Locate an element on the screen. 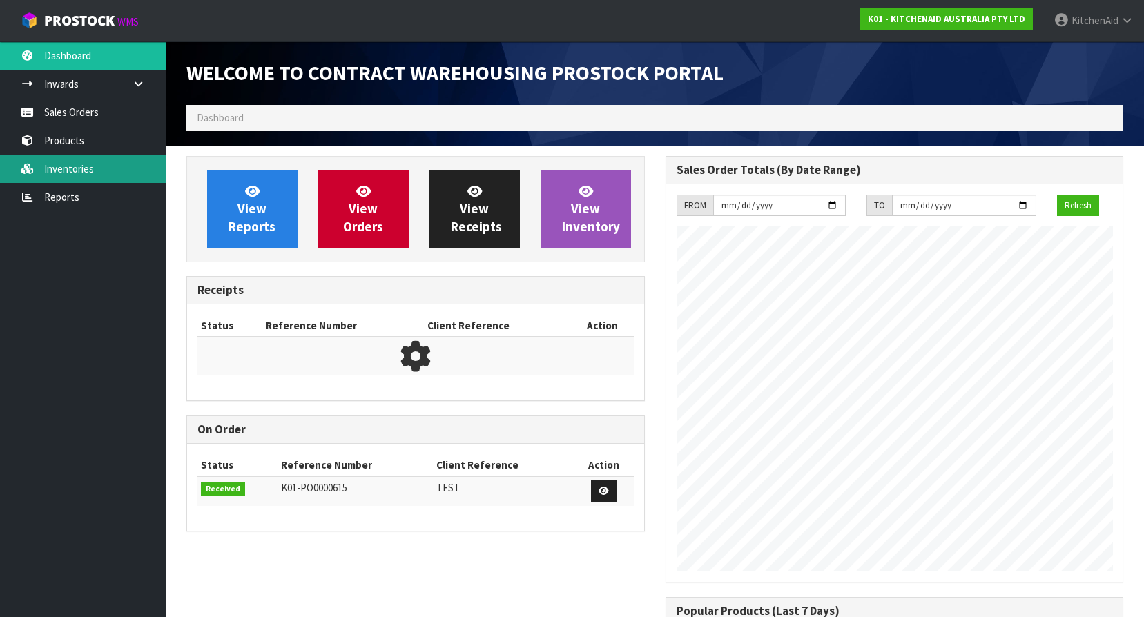  a: ViewReports is located at coordinates (252, 209).